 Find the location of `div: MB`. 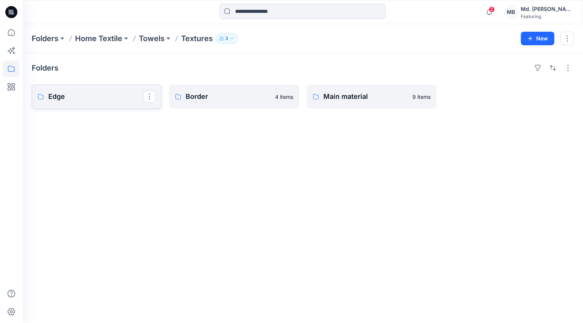

div: MB is located at coordinates (511, 12).